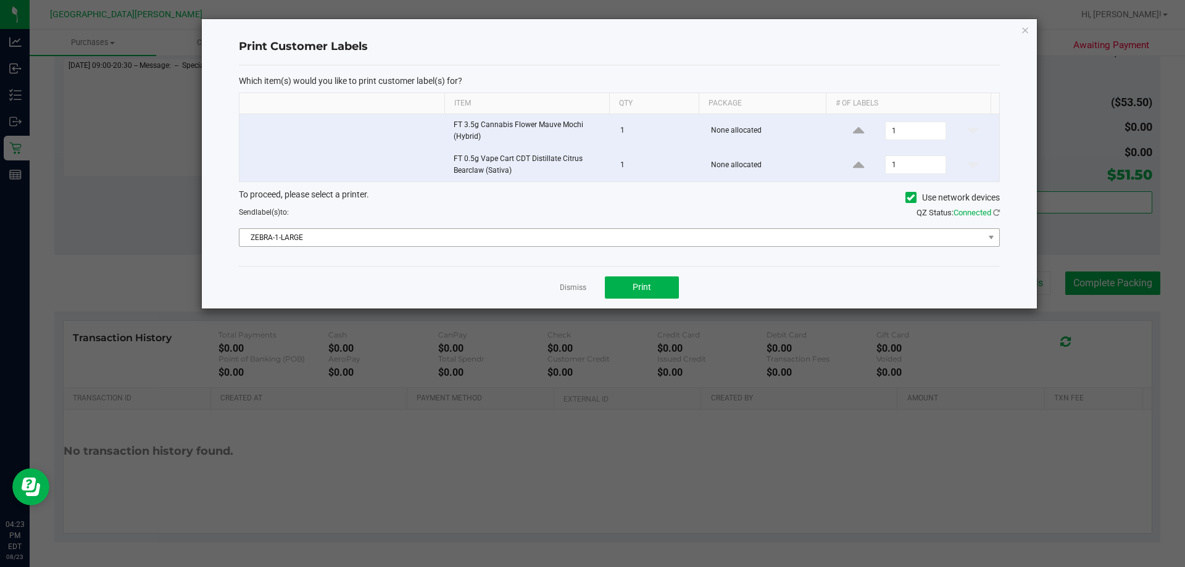  Describe the element at coordinates (619, 47) in the screenshot. I see `h4: Print Customer Labels` at that location.